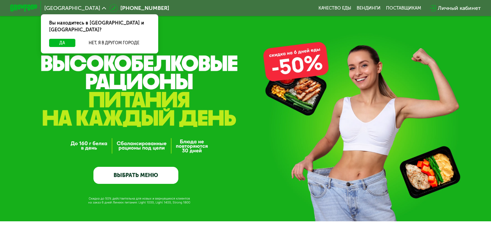 The width and height of the screenshot is (491, 239). What do you see at coordinates (404, 8) in the screenshot?
I see `div: поставщикам` at bounding box center [404, 8].